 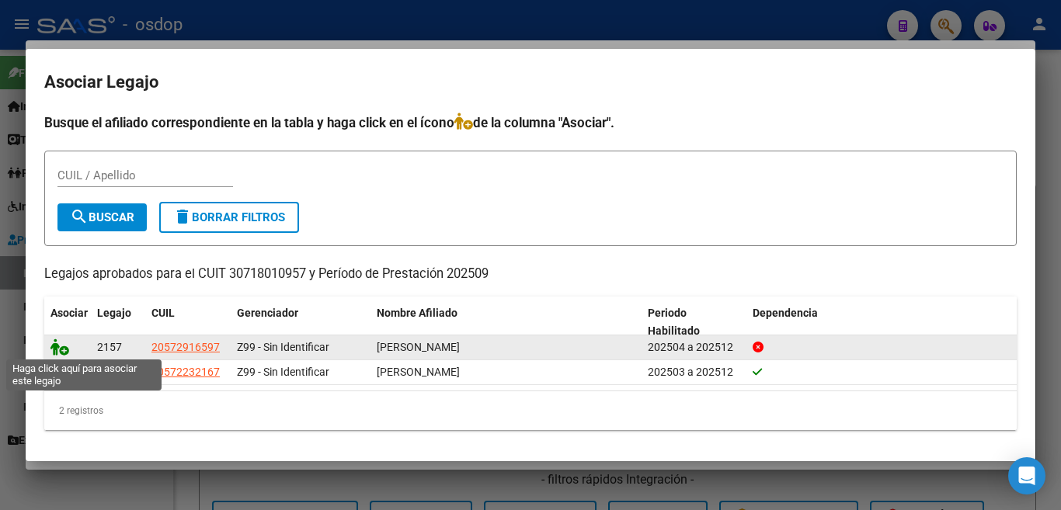 I want to click on span: ZAMPEDRI LEO BENJAMIN, so click(x=418, y=372).